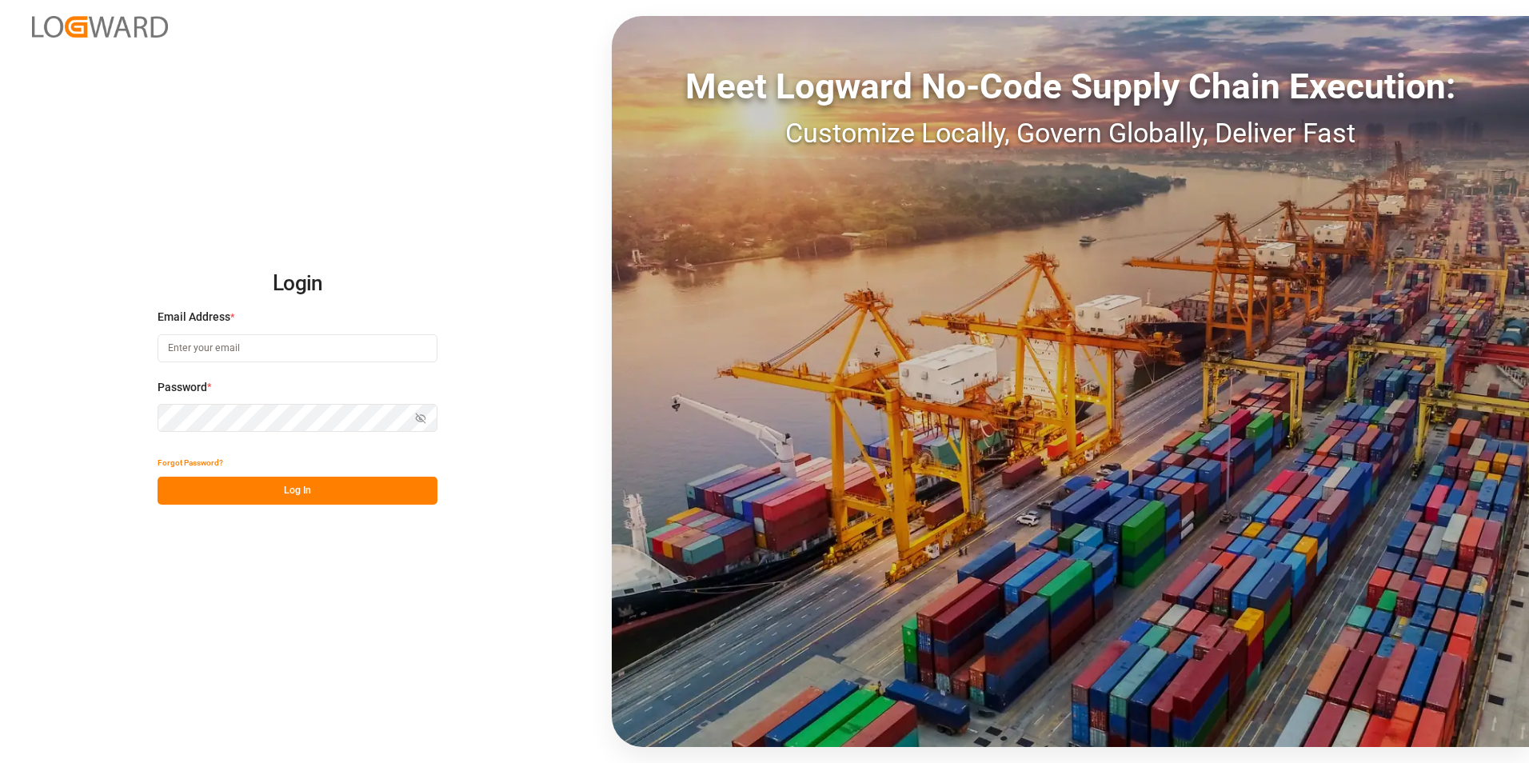 This screenshot has height=763, width=1529. What do you see at coordinates (297, 490) in the screenshot?
I see `button: Log In` at bounding box center [297, 490].